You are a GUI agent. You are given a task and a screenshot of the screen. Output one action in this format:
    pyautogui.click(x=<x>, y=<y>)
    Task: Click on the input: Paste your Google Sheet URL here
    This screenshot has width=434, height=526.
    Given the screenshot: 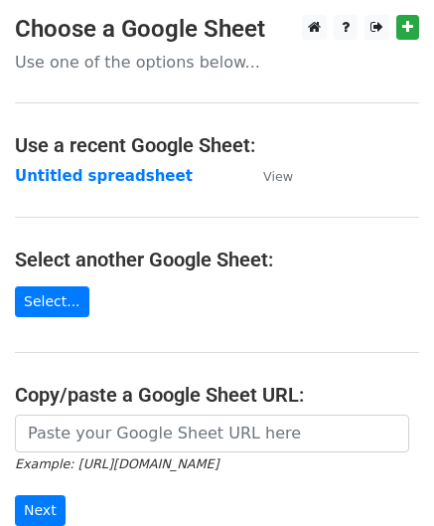 What is the action you would take?
    pyautogui.click(x=212, y=433)
    